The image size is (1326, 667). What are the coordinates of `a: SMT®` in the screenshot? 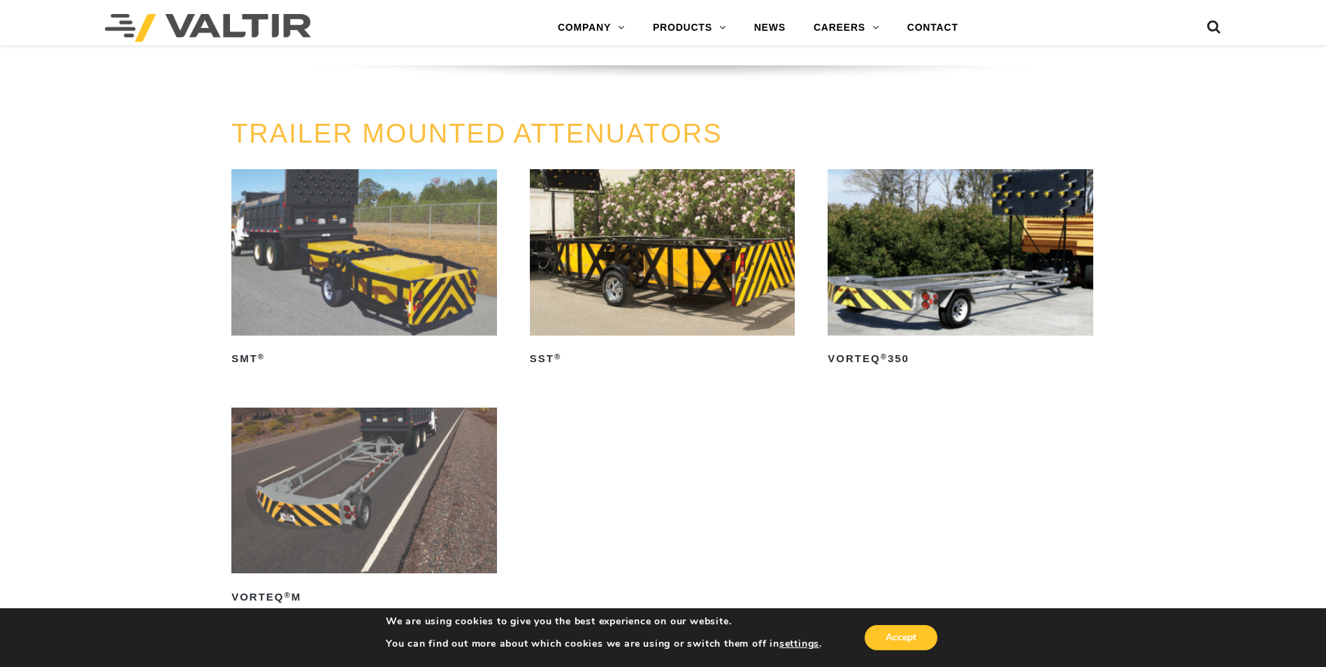 It's located at (364, 269).